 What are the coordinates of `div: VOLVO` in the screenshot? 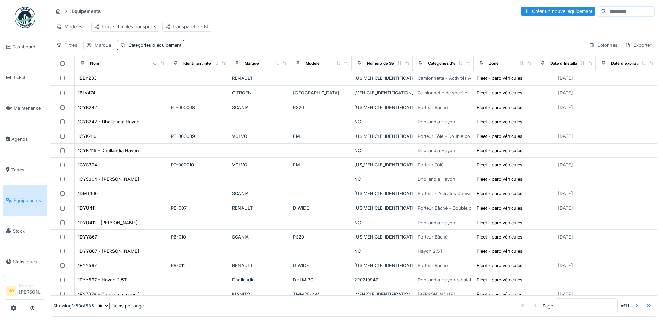 It's located at (260, 165).